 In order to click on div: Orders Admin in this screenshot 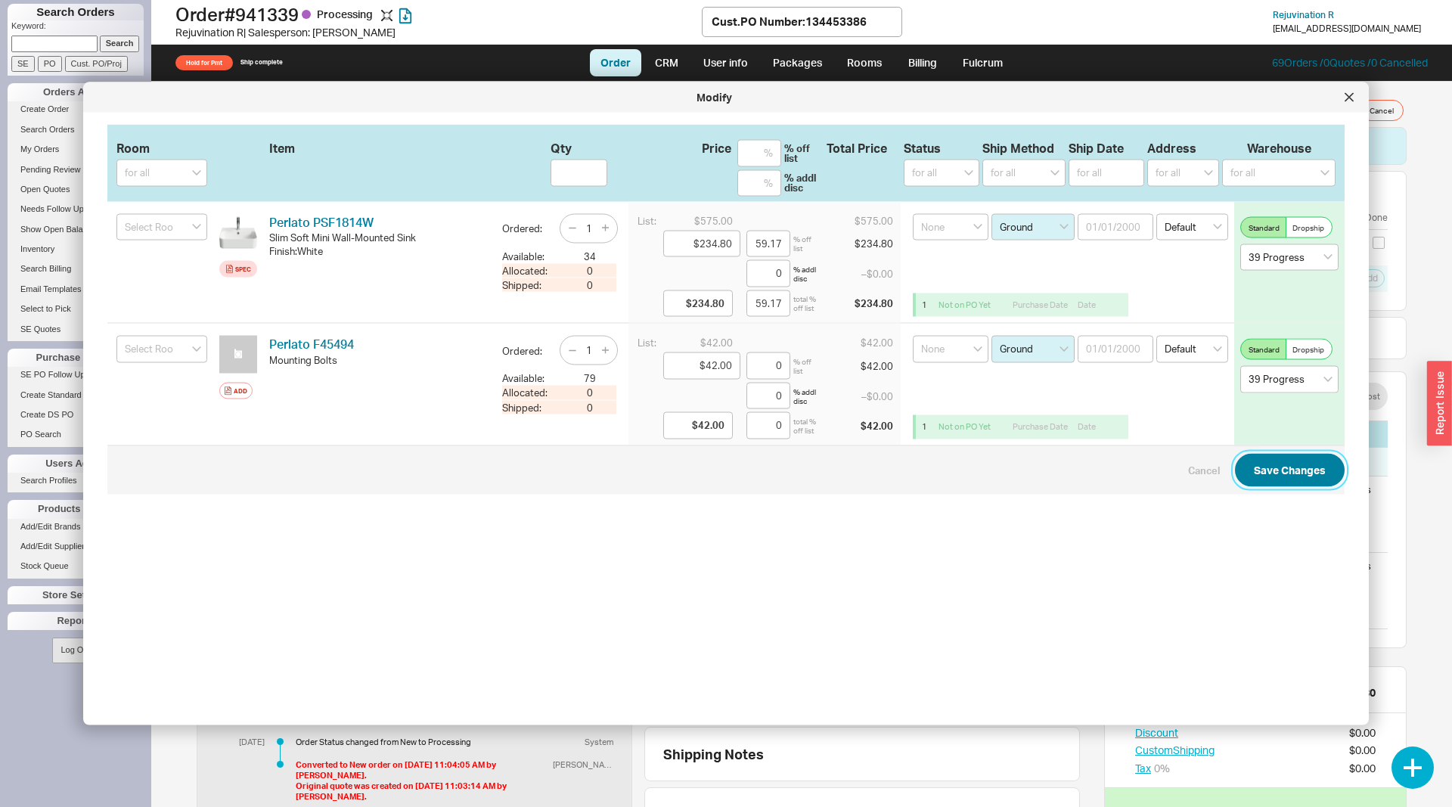, I will do `click(76, 92)`.